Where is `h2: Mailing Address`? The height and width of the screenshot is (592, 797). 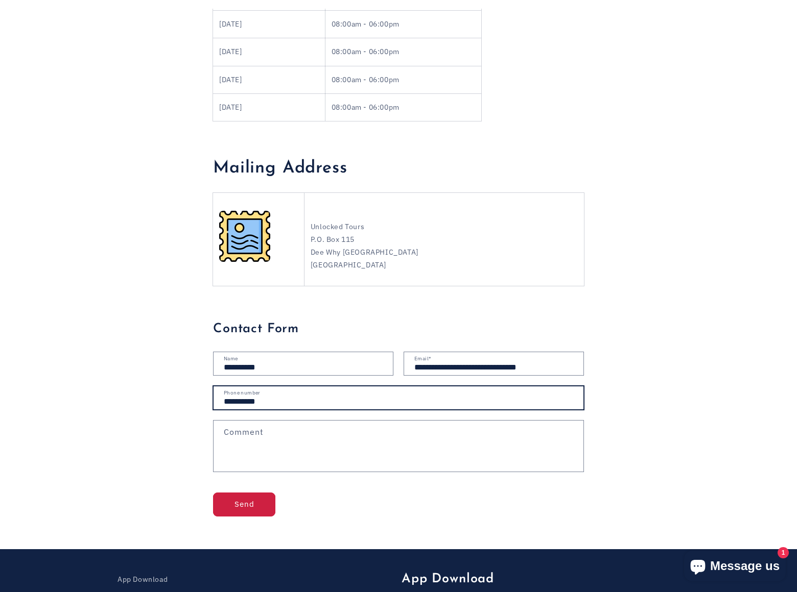
h2: Mailing Address is located at coordinates (398, 169).